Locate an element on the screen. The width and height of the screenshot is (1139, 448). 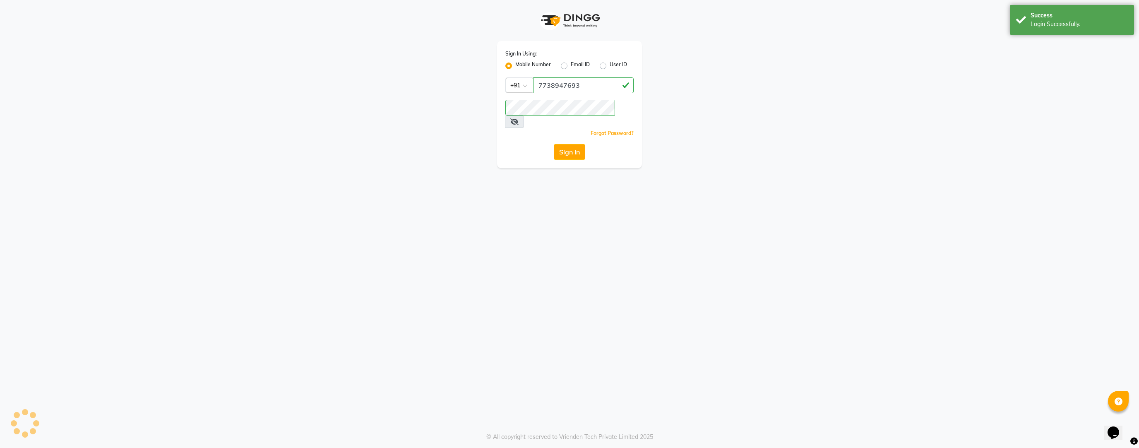
img: logo1.svg is located at coordinates (569, 20).